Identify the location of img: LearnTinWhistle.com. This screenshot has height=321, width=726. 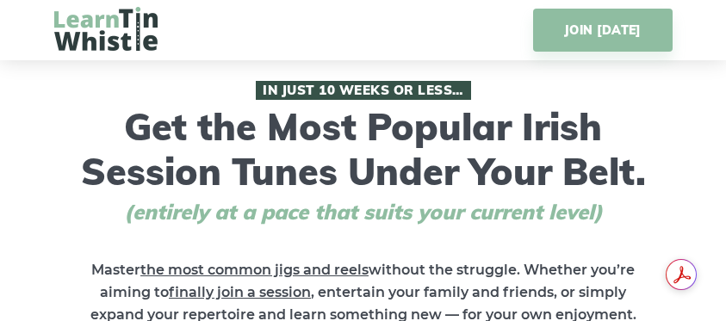
(106, 28).